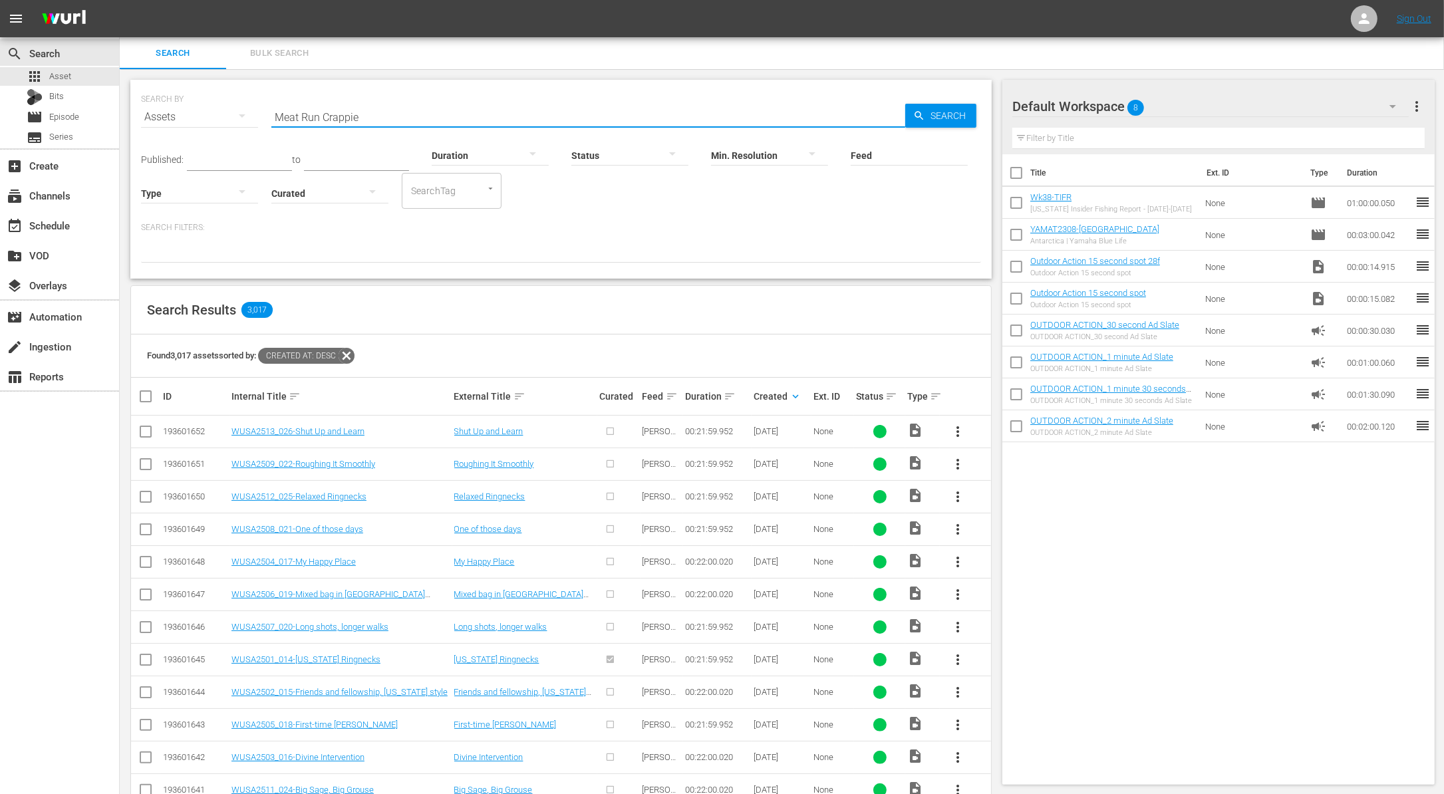  I want to click on button: Open, so click(490, 188).